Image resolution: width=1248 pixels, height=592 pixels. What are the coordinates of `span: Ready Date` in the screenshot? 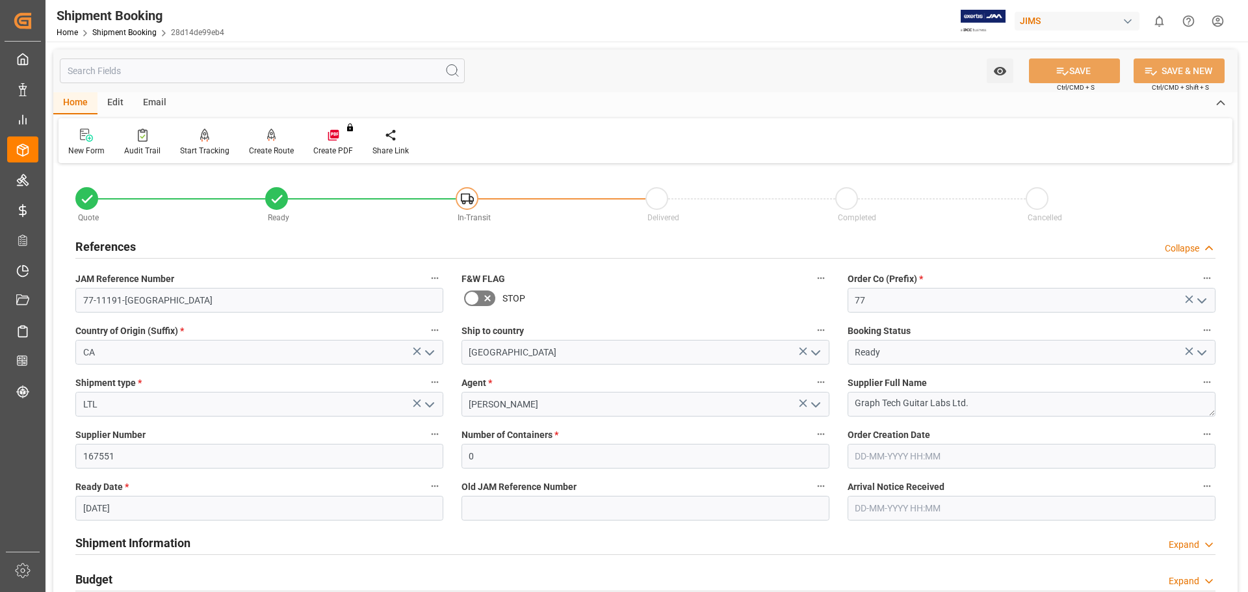 It's located at (102, 487).